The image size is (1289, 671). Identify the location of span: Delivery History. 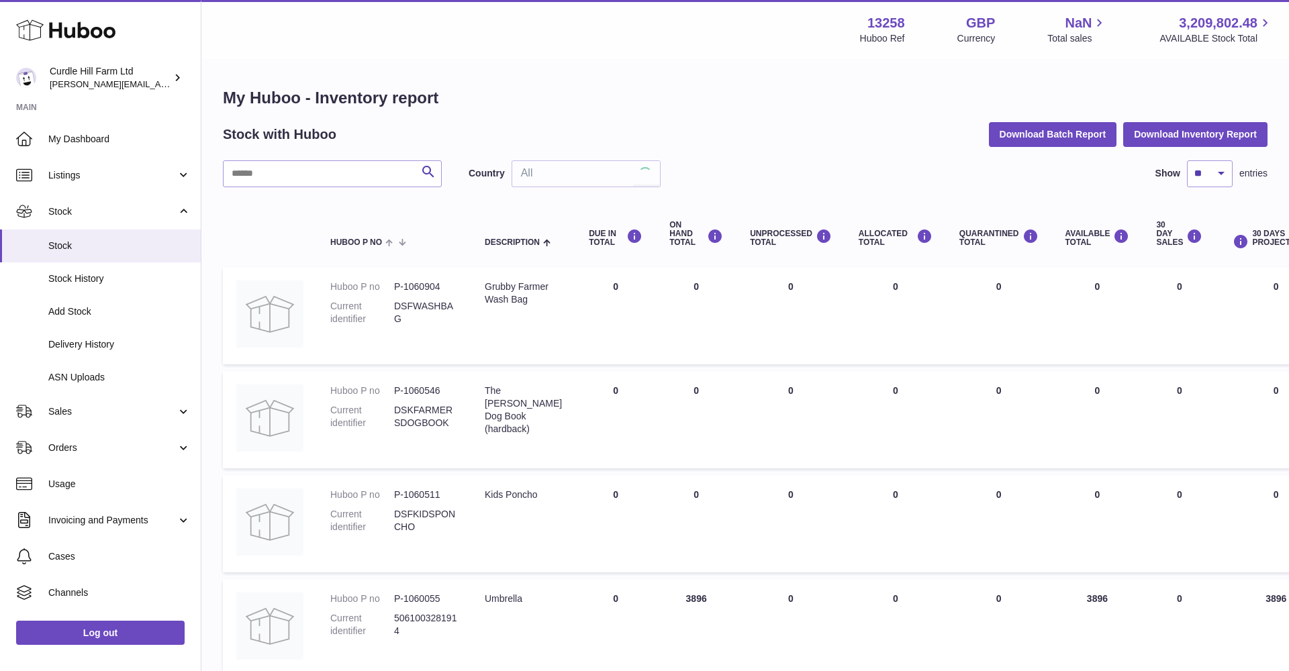
(119, 344).